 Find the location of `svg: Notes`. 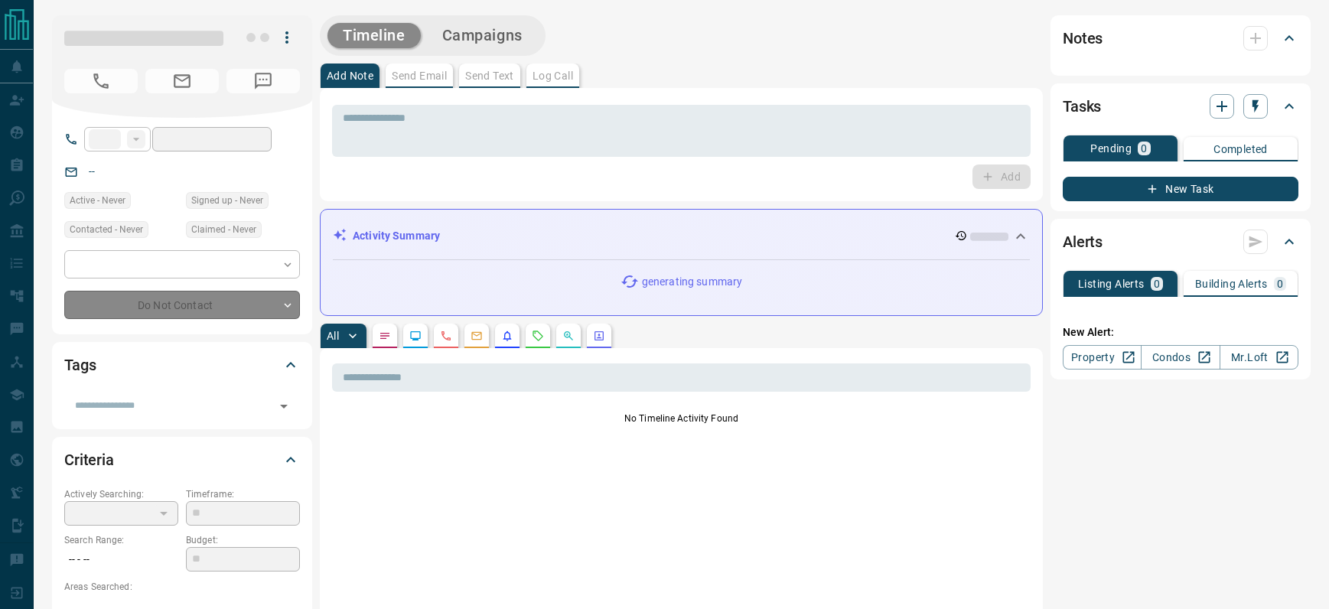

svg: Notes is located at coordinates (385, 336).